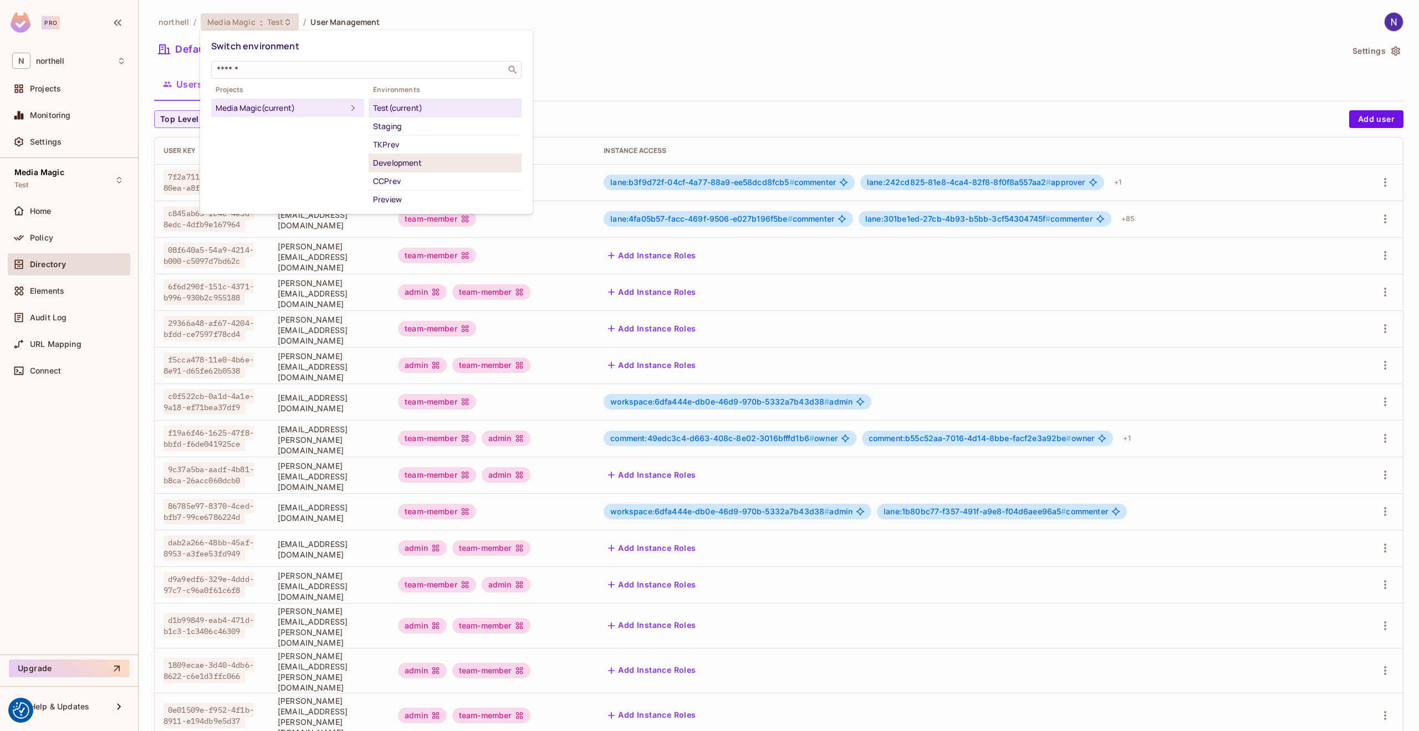 The image size is (1419, 731). Describe the element at coordinates (281, 108) in the screenshot. I see `div: Media Magic (current)` at that location.